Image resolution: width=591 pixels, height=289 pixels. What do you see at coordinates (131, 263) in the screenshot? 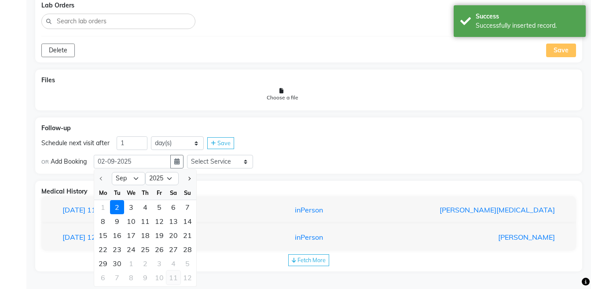
I see `div: Wednesday, October 1, 2025` at bounding box center [131, 263].